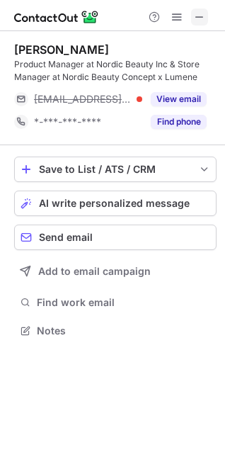 This screenshot has width=225, height=452. What do you see at coordinates (66, 237) in the screenshot?
I see `span: Send email` at bounding box center [66, 237].